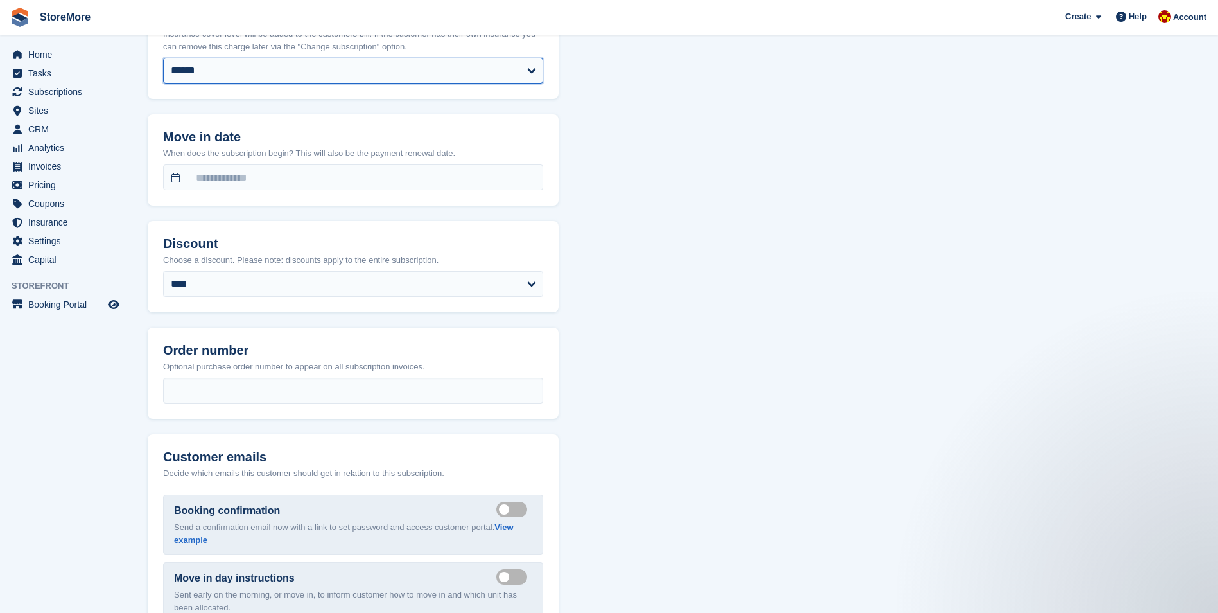  Describe the element at coordinates (67, 185) in the screenshot. I see `span: Pricing` at that location.